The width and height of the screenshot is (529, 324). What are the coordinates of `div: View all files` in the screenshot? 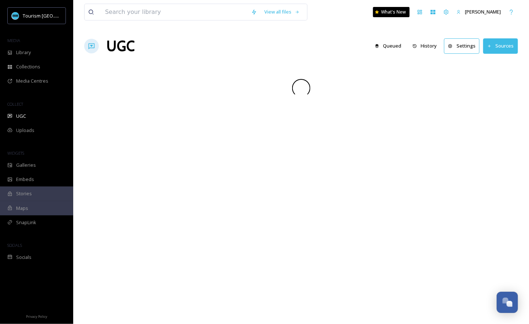 It's located at (282, 12).